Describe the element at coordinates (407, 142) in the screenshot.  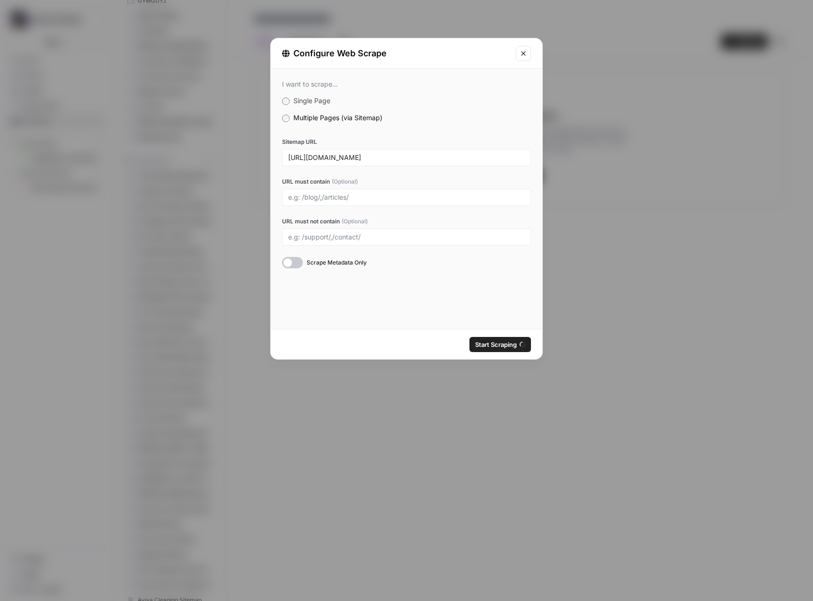
I see `label: Sitemap URL` at that location.